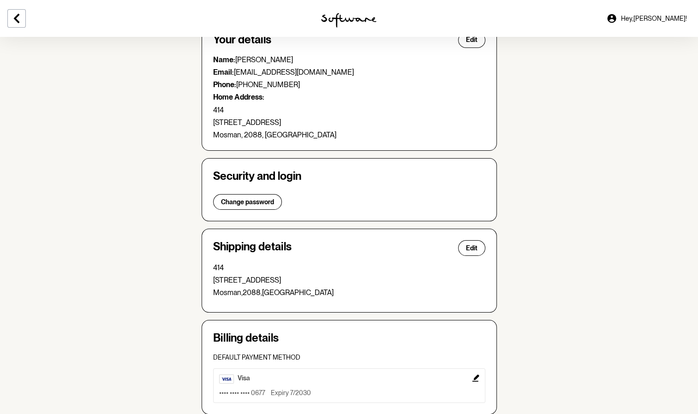 The image size is (698, 414). I want to click on h4: Your details, so click(242, 40).